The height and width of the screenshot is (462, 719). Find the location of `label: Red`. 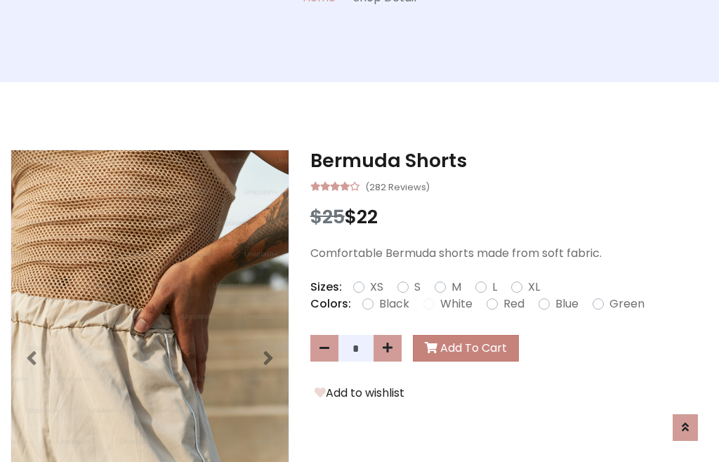

label: Red is located at coordinates (514, 304).